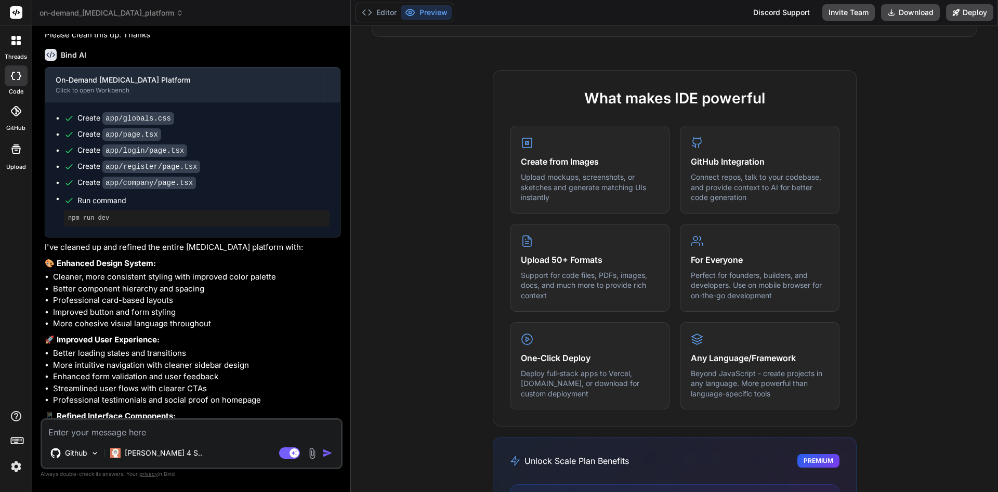 The height and width of the screenshot is (492, 998). I want to click on li: Enhanced form validation and user feedback, so click(197, 377).